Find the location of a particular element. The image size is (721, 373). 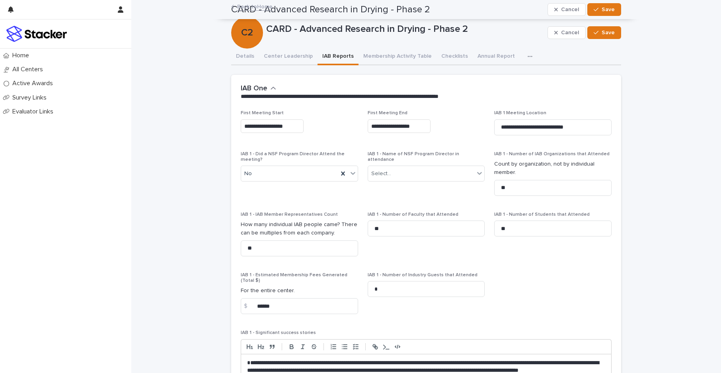

button: IAB Reports is located at coordinates (338, 57).